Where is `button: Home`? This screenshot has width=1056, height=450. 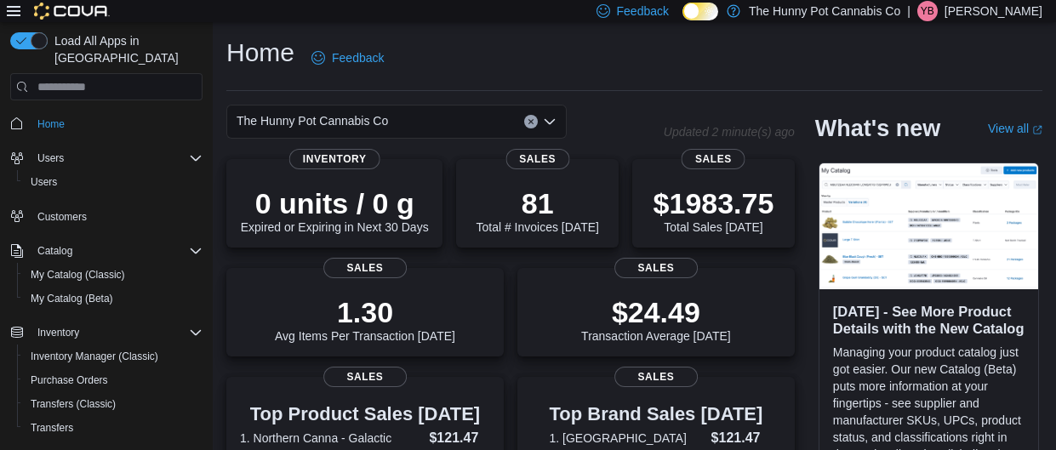 button: Home is located at coordinates (106, 123).